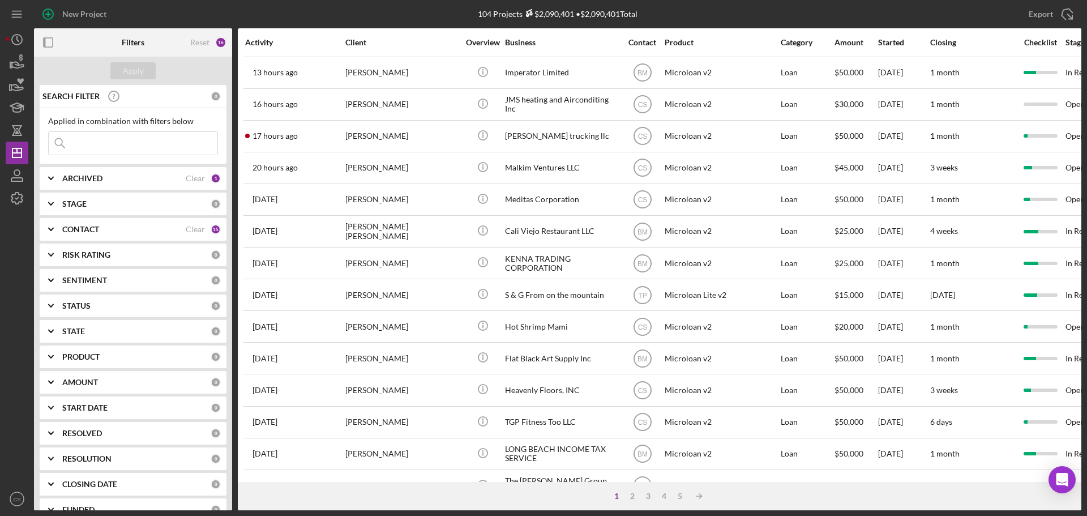  What do you see at coordinates (632, 496) in the screenshot?
I see `div: 2` at bounding box center [632, 496].